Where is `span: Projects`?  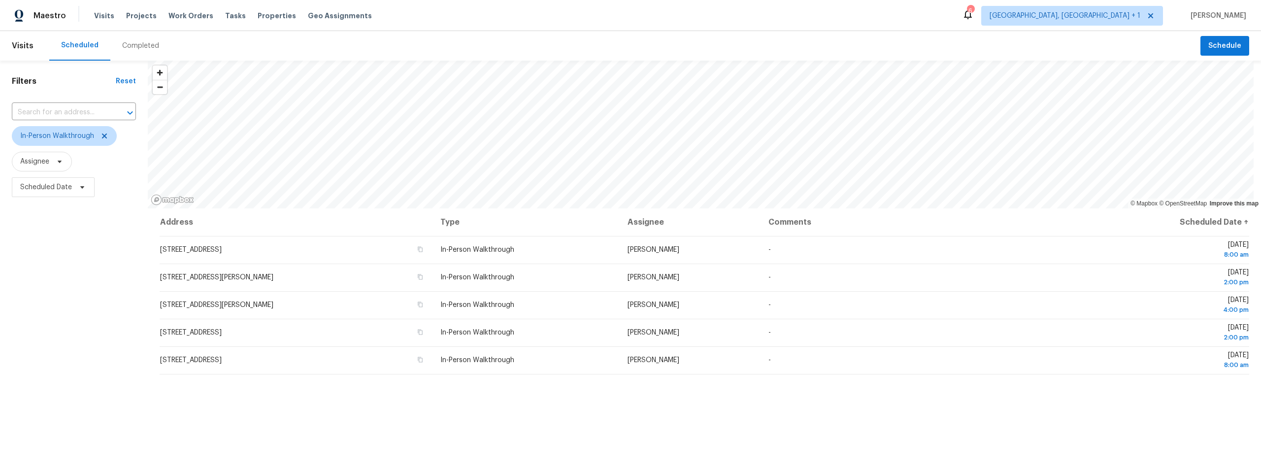
span: Projects is located at coordinates (141, 16).